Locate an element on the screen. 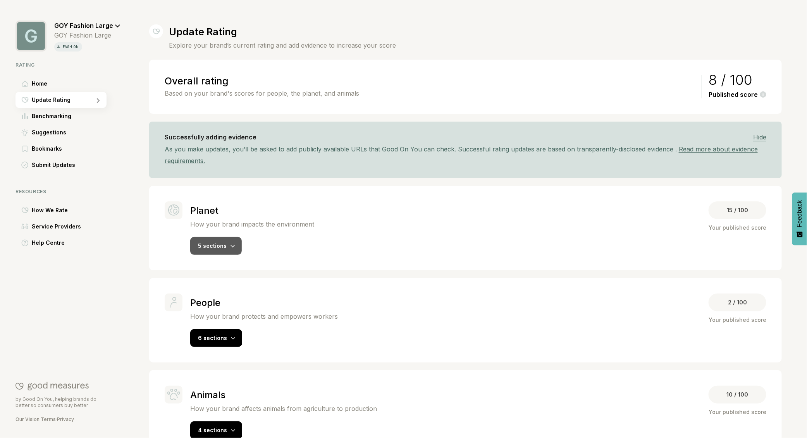  span: Update Rating is located at coordinates (51, 100).